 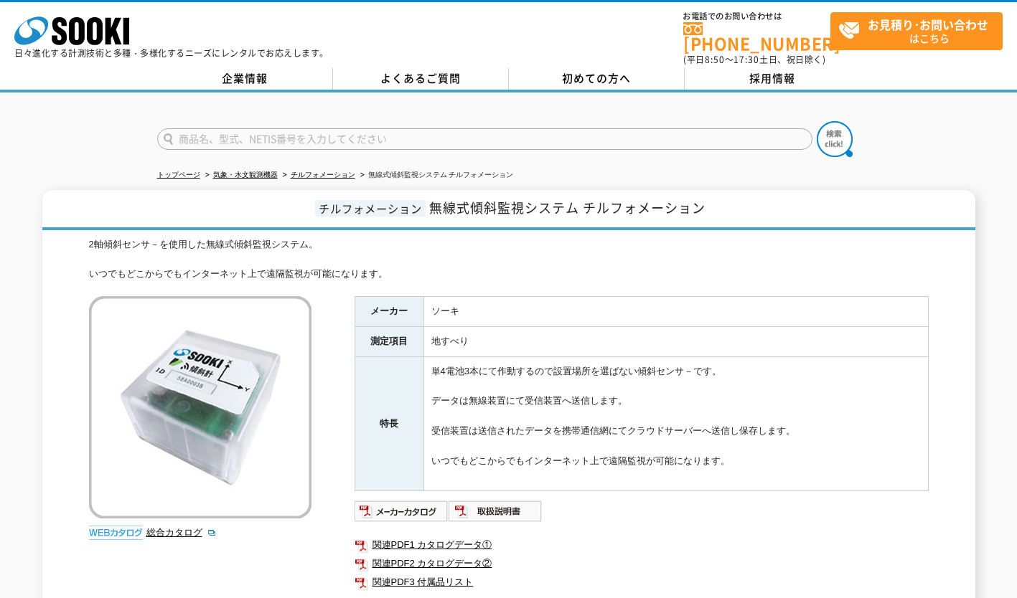 What do you see at coordinates (389, 342) in the screenshot?
I see `th: 測定項目` at bounding box center [389, 342].